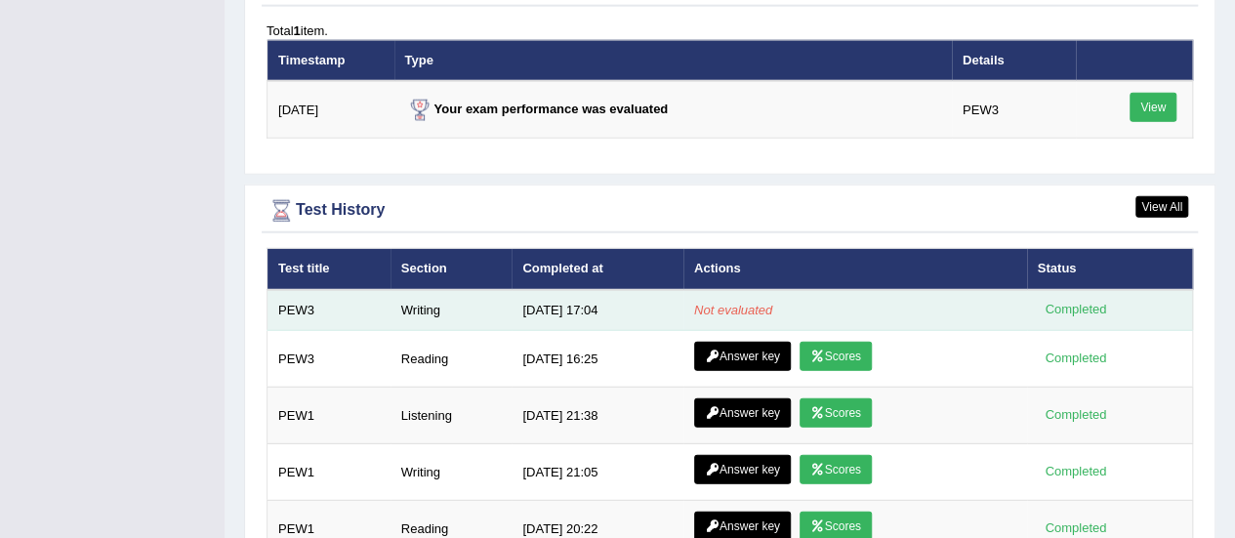  What do you see at coordinates (729, 30) in the screenshot?
I see `div: Total item.` at bounding box center [729, 30].